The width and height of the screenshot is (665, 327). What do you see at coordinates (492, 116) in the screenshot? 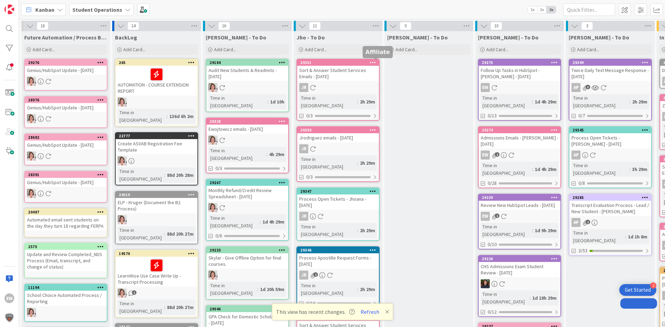
I see `span: 0/13` at bounding box center [492, 116].